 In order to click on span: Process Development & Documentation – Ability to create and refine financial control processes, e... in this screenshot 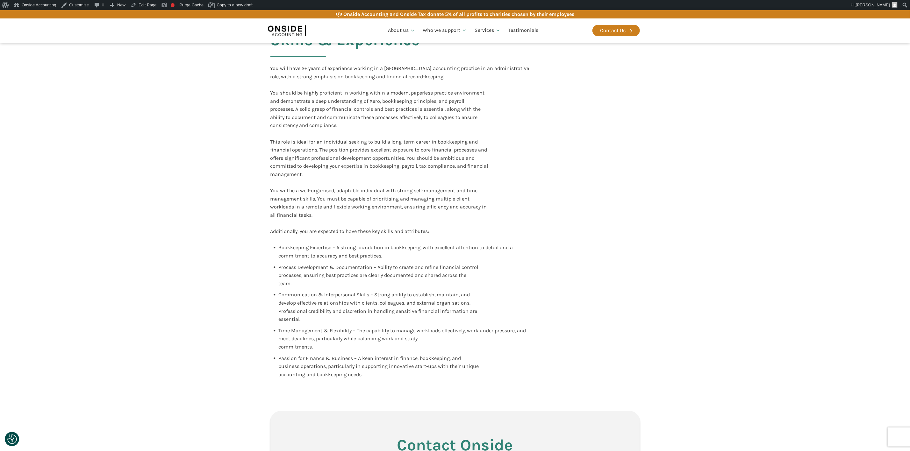, I will do `click(378, 276)`.